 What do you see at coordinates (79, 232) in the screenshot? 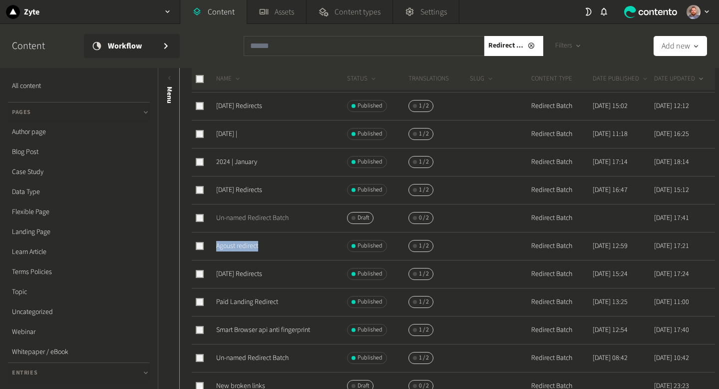
I see `a: Landing Page` at bounding box center [79, 232].